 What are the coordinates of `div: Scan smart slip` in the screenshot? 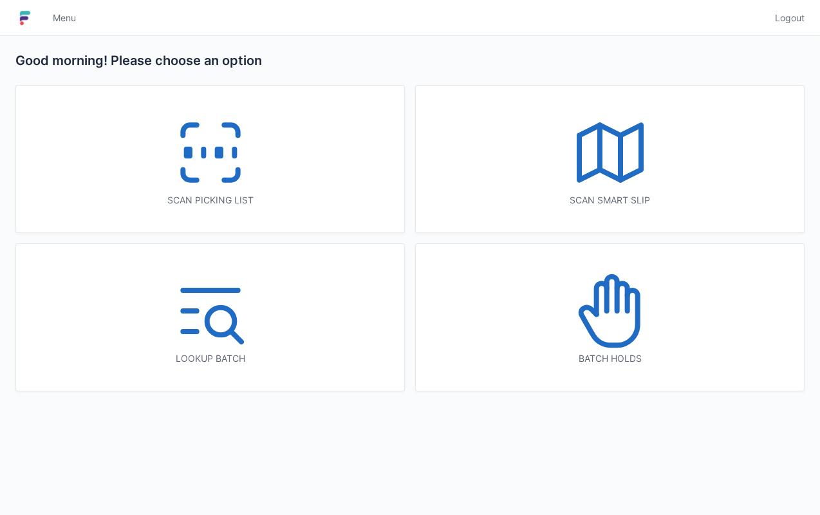 It's located at (609, 200).